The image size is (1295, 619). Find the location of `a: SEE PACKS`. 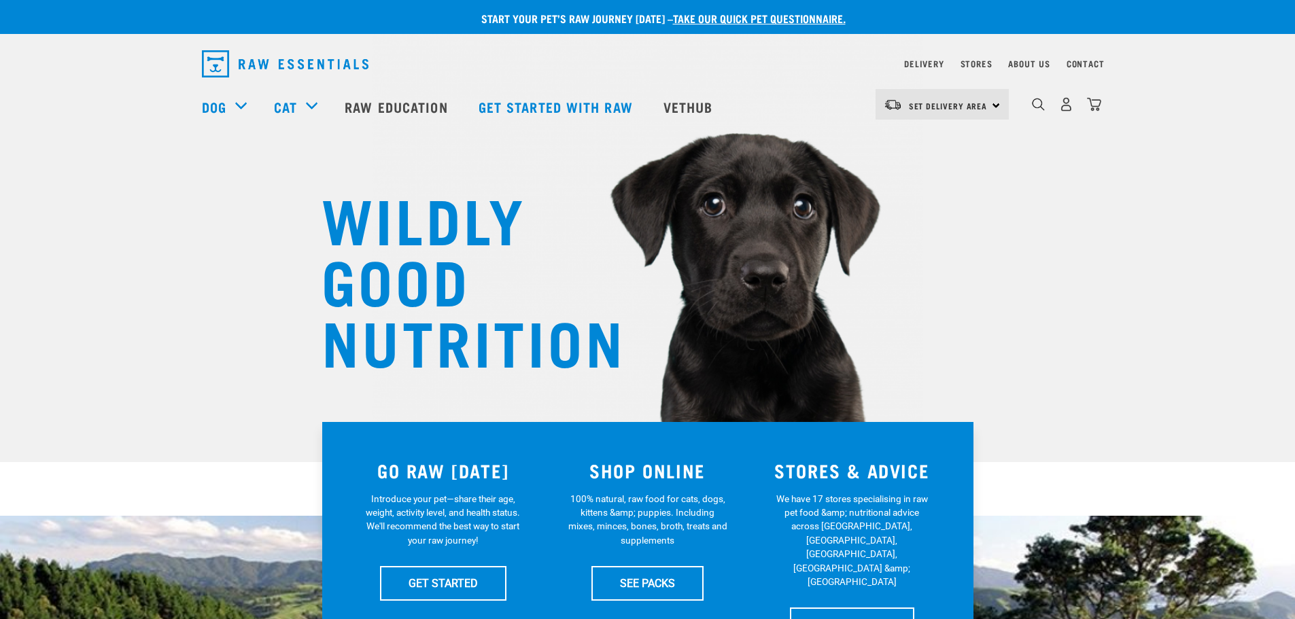

a: SEE PACKS is located at coordinates (647, 583).